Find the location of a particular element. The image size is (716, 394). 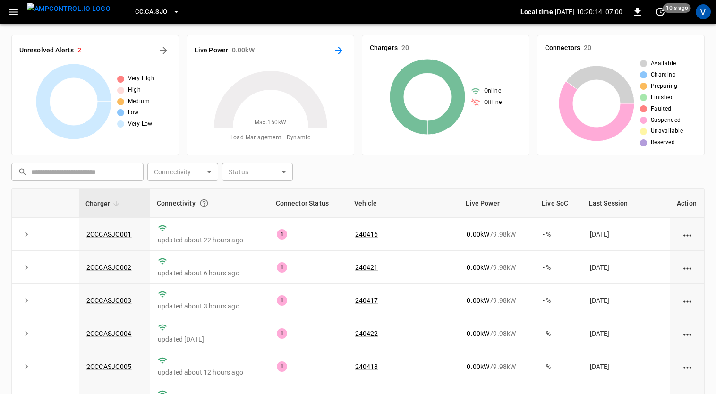

p: updated about 22 hours ago is located at coordinates (210, 240).